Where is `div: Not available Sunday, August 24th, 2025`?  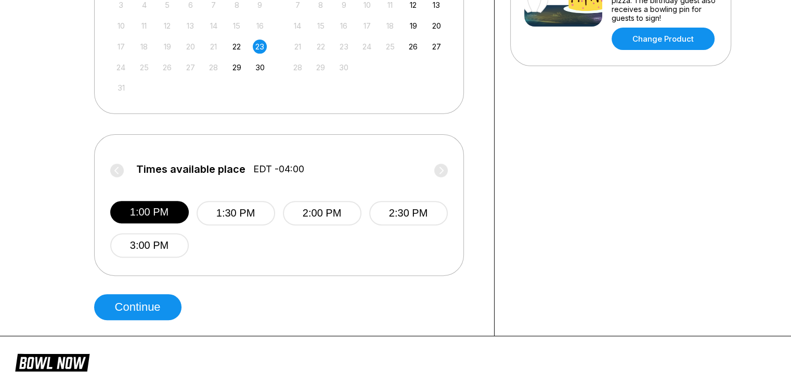 div: Not available Sunday, August 24th, 2025 is located at coordinates (121, 67).